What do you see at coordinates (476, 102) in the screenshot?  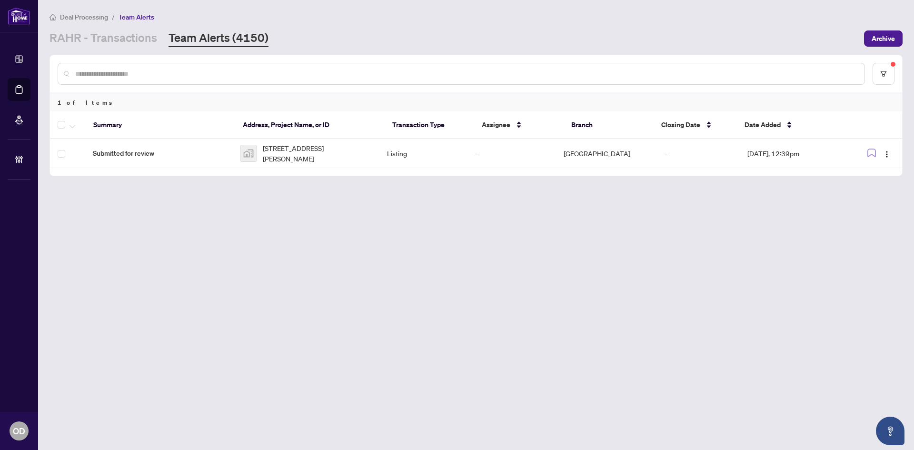 I see `div: 1 of Items` at bounding box center [476, 102].